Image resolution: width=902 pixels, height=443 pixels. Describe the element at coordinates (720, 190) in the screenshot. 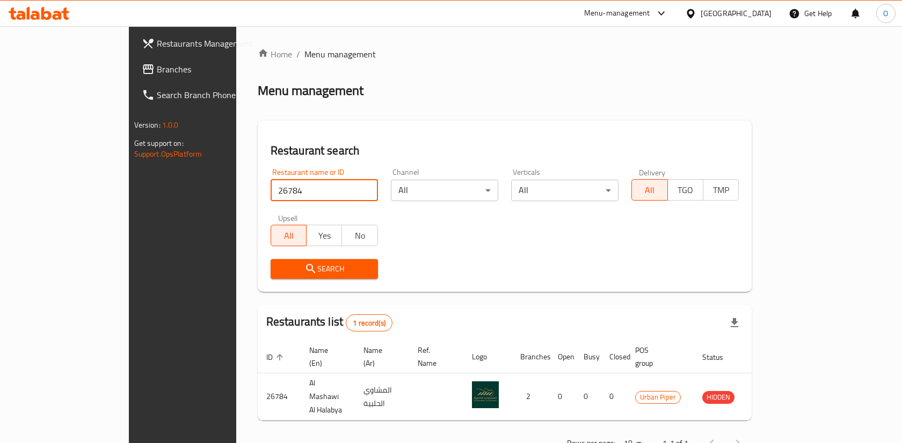

I see `button: TMP` at that location.